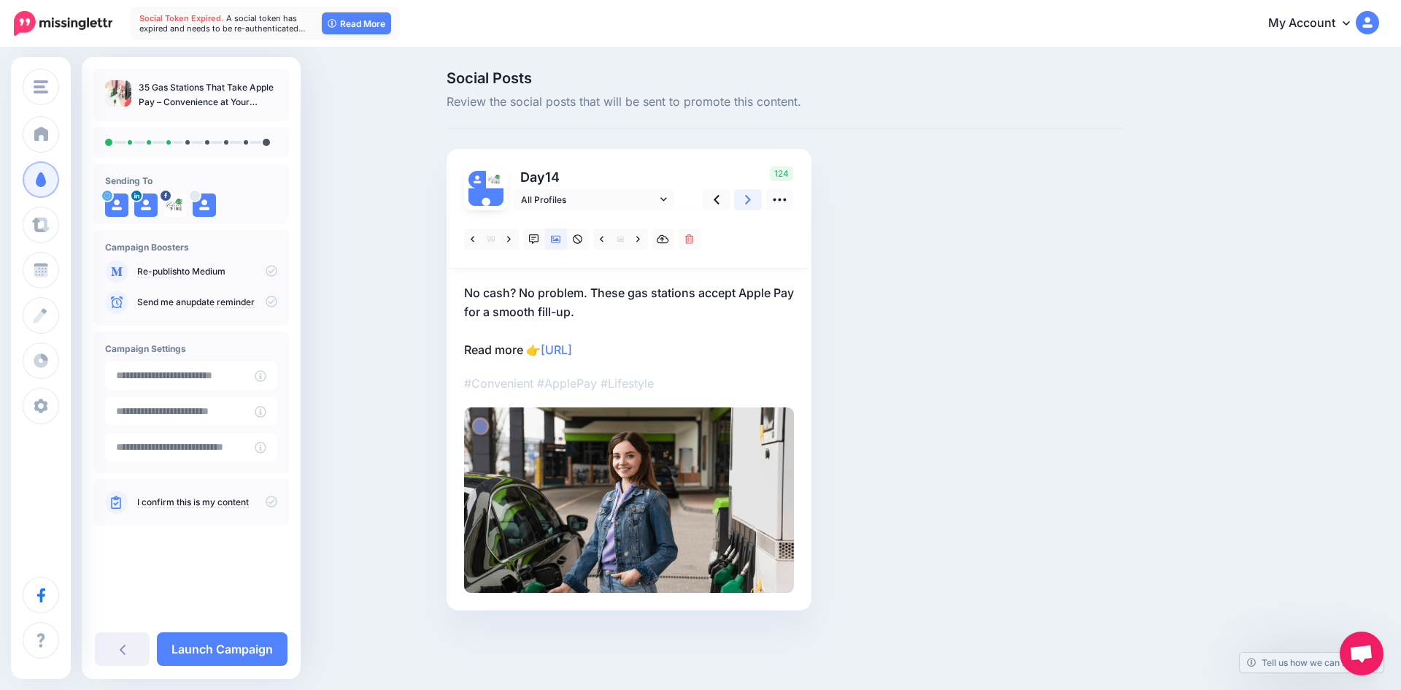  What do you see at coordinates (1362, 653) in the screenshot?
I see `a: Open chat` at bounding box center [1362, 653].